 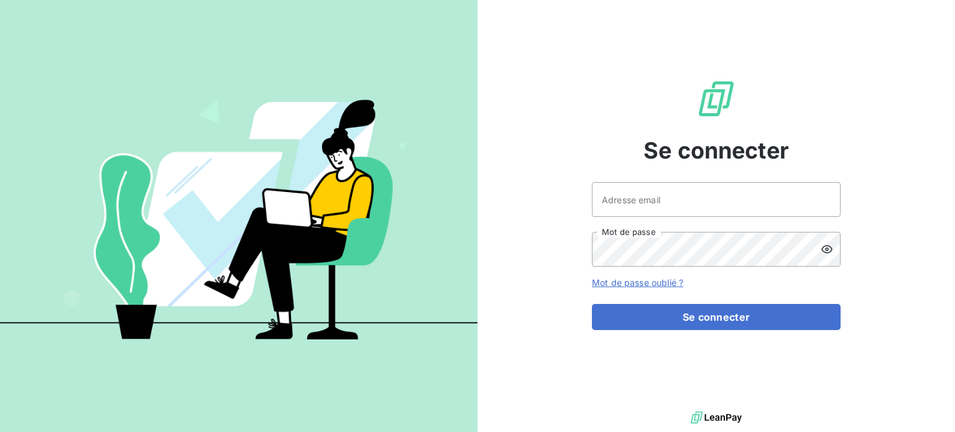 What do you see at coordinates (717, 317) in the screenshot?
I see `button: Se connecter` at bounding box center [717, 317].